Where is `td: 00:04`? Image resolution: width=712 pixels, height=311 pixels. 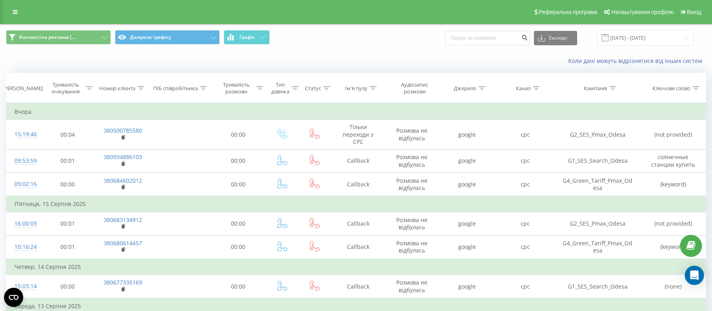 td: 00:04 is located at coordinates (68, 135).